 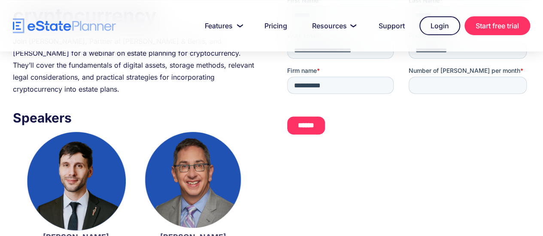 What do you see at coordinates (64, 26) in the screenshot?
I see `a: home` at bounding box center [64, 26].